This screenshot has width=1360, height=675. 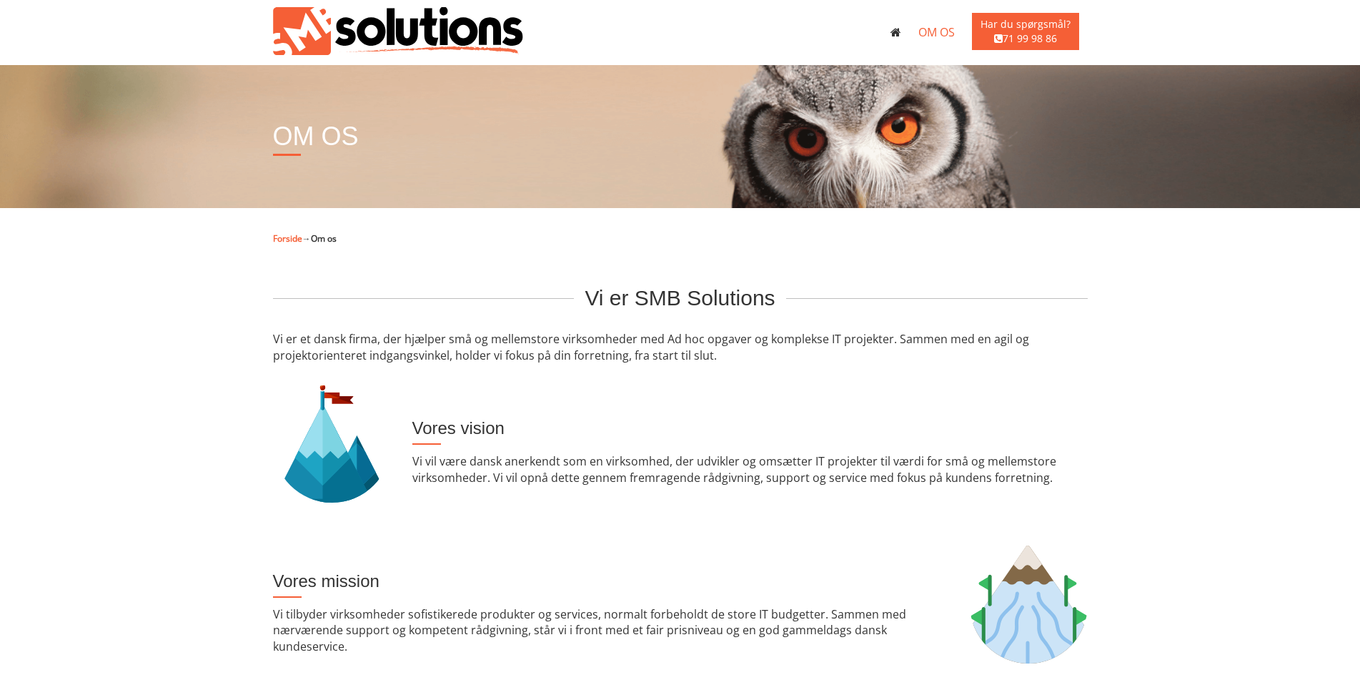 What do you see at coordinates (750, 444) in the screenshot?
I see `div: Vi vil være dansk anerkendt som en virksomhed, der udvikler og omsætter IT projekter til værdi fo...` at bounding box center [750, 444].